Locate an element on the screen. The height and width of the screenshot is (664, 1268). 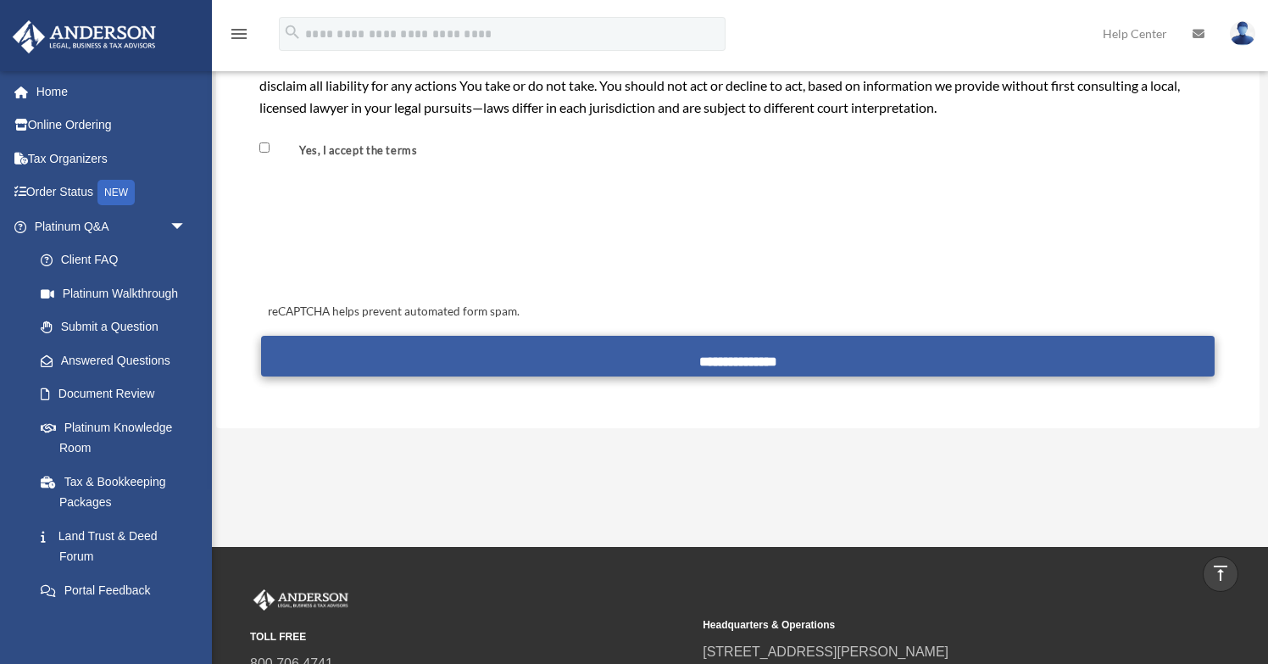
a: Platinum Q&Aarrow_drop_down is located at coordinates (112, 226).